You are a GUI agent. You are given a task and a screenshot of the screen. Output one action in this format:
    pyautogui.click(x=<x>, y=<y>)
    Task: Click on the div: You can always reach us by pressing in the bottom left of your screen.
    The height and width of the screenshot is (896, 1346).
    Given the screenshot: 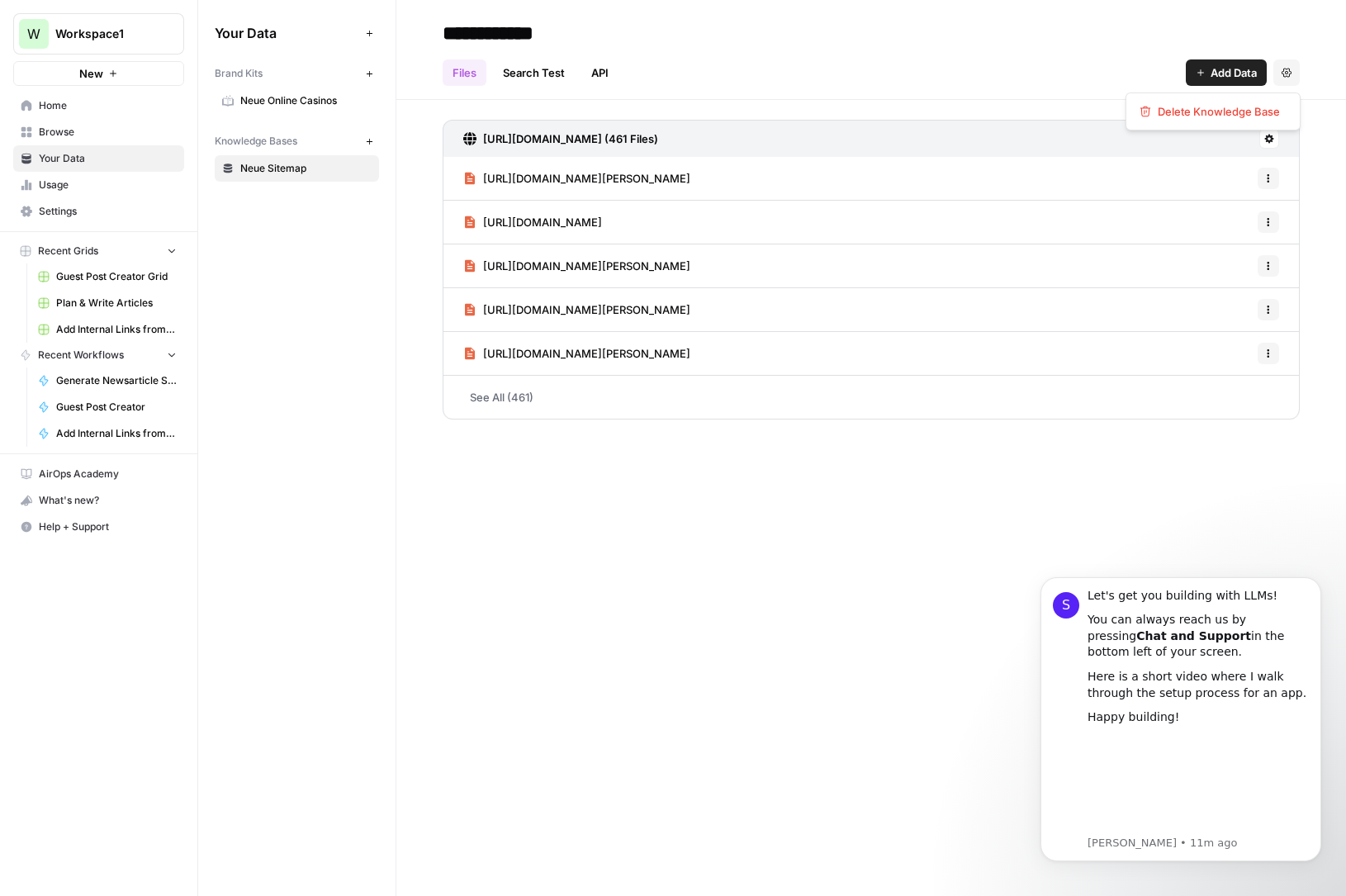 What is the action you would take?
    pyautogui.click(x=182, y=83)
    